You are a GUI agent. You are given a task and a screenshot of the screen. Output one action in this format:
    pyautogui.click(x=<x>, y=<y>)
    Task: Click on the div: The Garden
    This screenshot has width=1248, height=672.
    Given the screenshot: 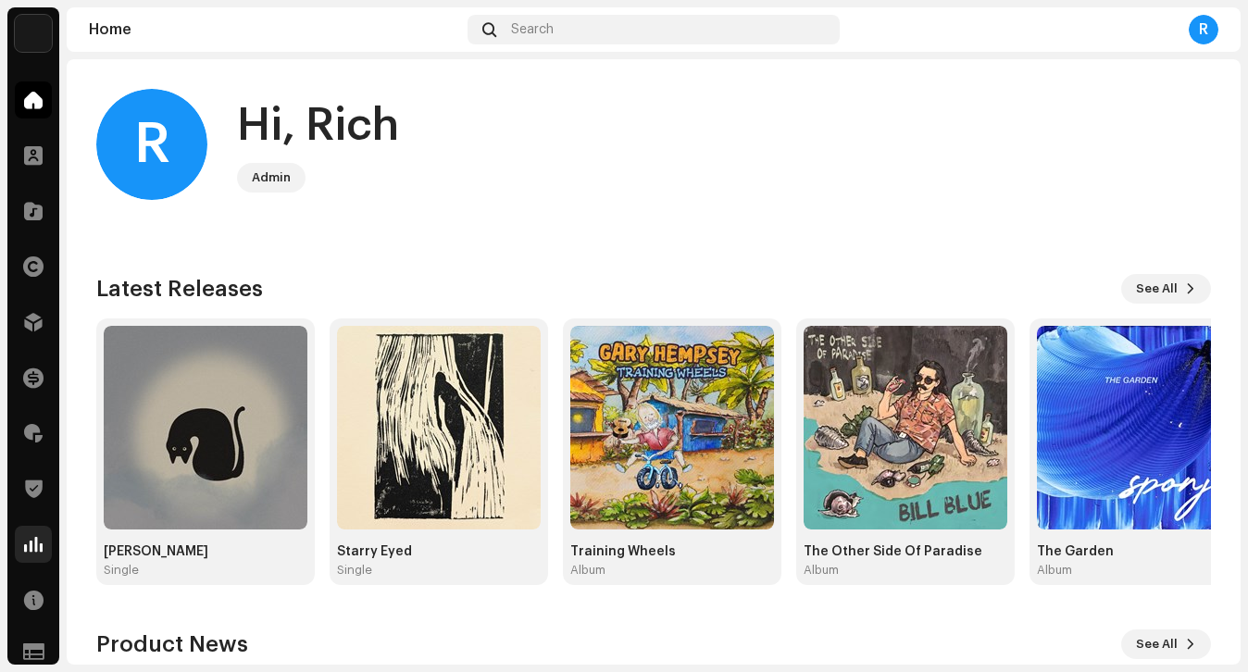 What is the action you would take?
    pyautogui.click(x=1139, y=552)
    